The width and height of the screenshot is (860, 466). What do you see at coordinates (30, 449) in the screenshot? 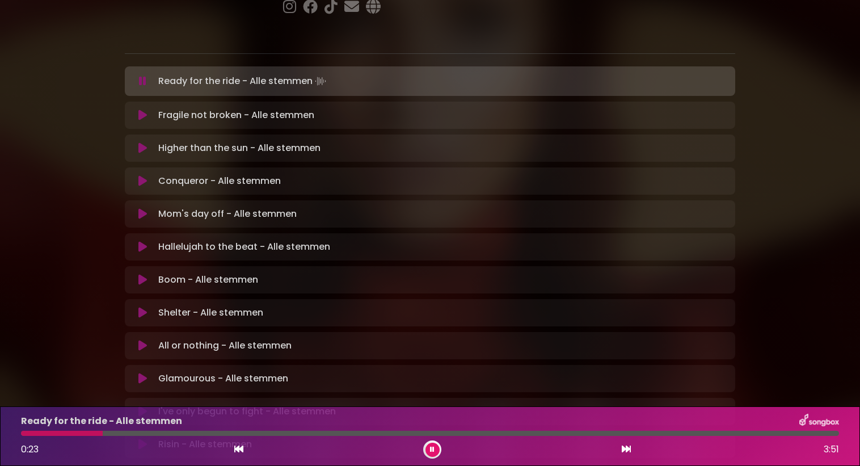
I see `span: 0:23` at bounding box center [30, 449].